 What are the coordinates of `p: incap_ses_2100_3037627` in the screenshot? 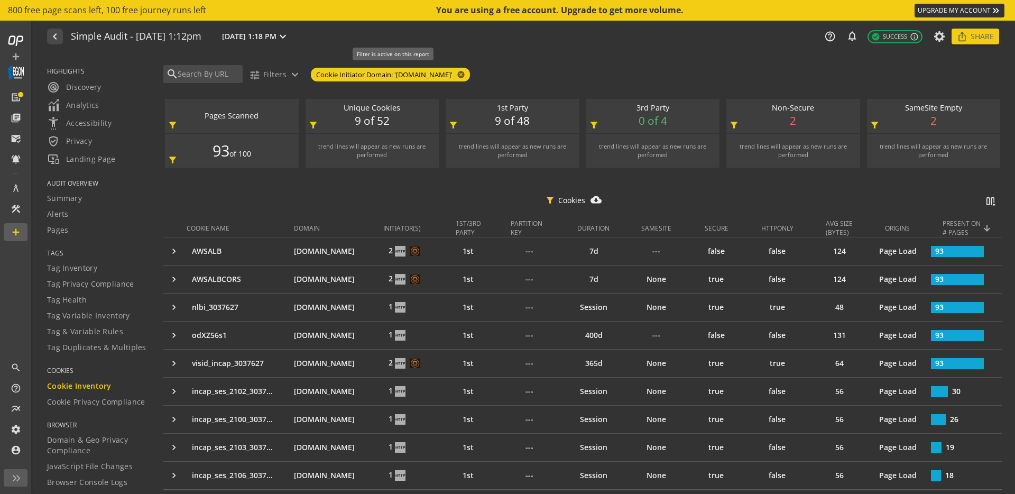 It's located at (233, 419).